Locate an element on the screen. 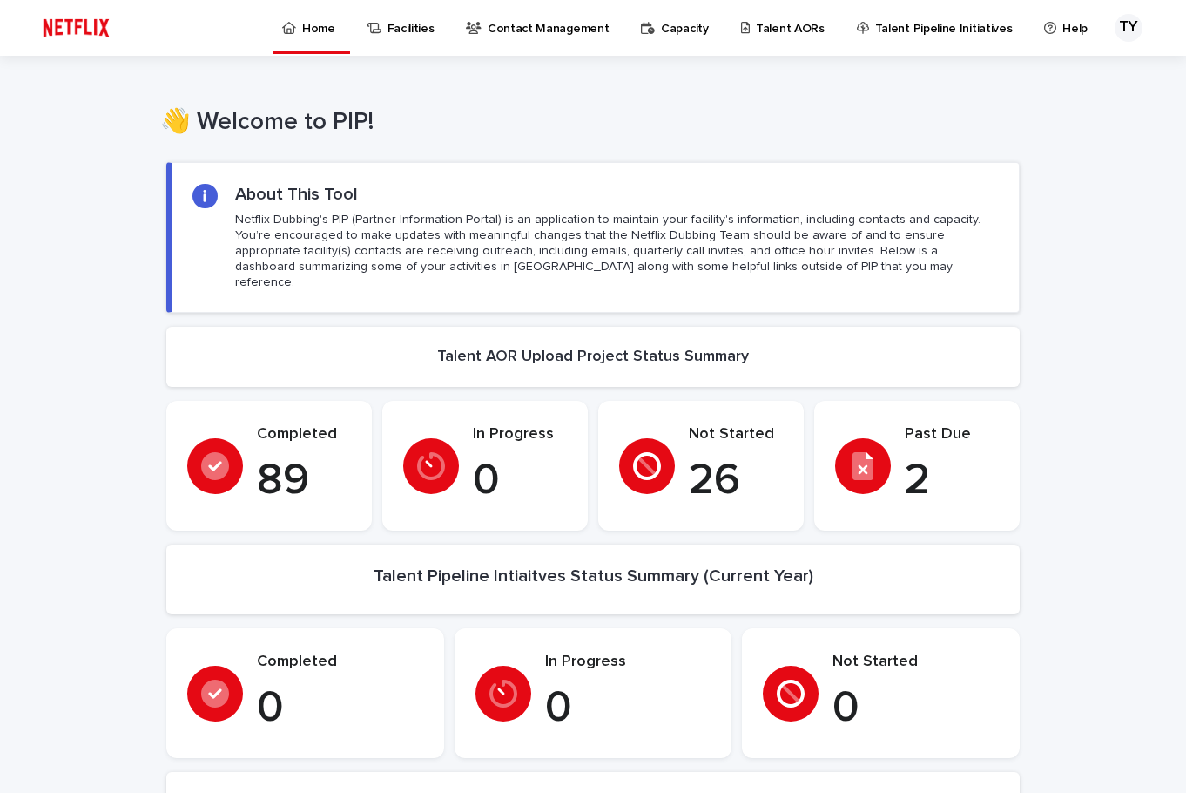  p: 2 is located at coordinates (952, 481).